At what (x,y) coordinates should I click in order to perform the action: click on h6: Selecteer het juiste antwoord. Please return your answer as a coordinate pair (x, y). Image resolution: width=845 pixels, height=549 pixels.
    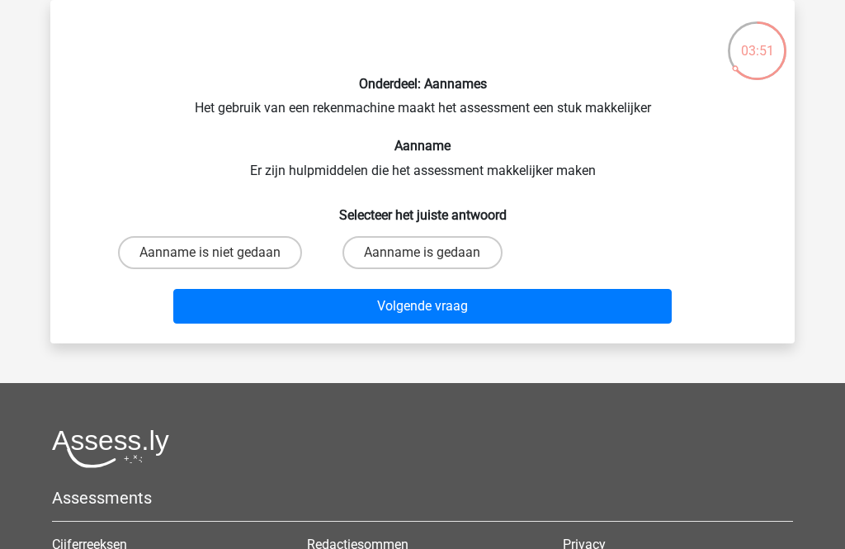
    Looking at the image, I should click on (422, 208).